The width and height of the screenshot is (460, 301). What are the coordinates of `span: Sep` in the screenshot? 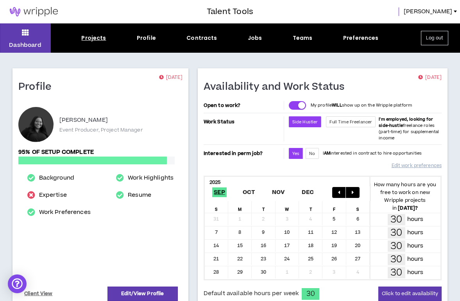 It's located at (219, 192).